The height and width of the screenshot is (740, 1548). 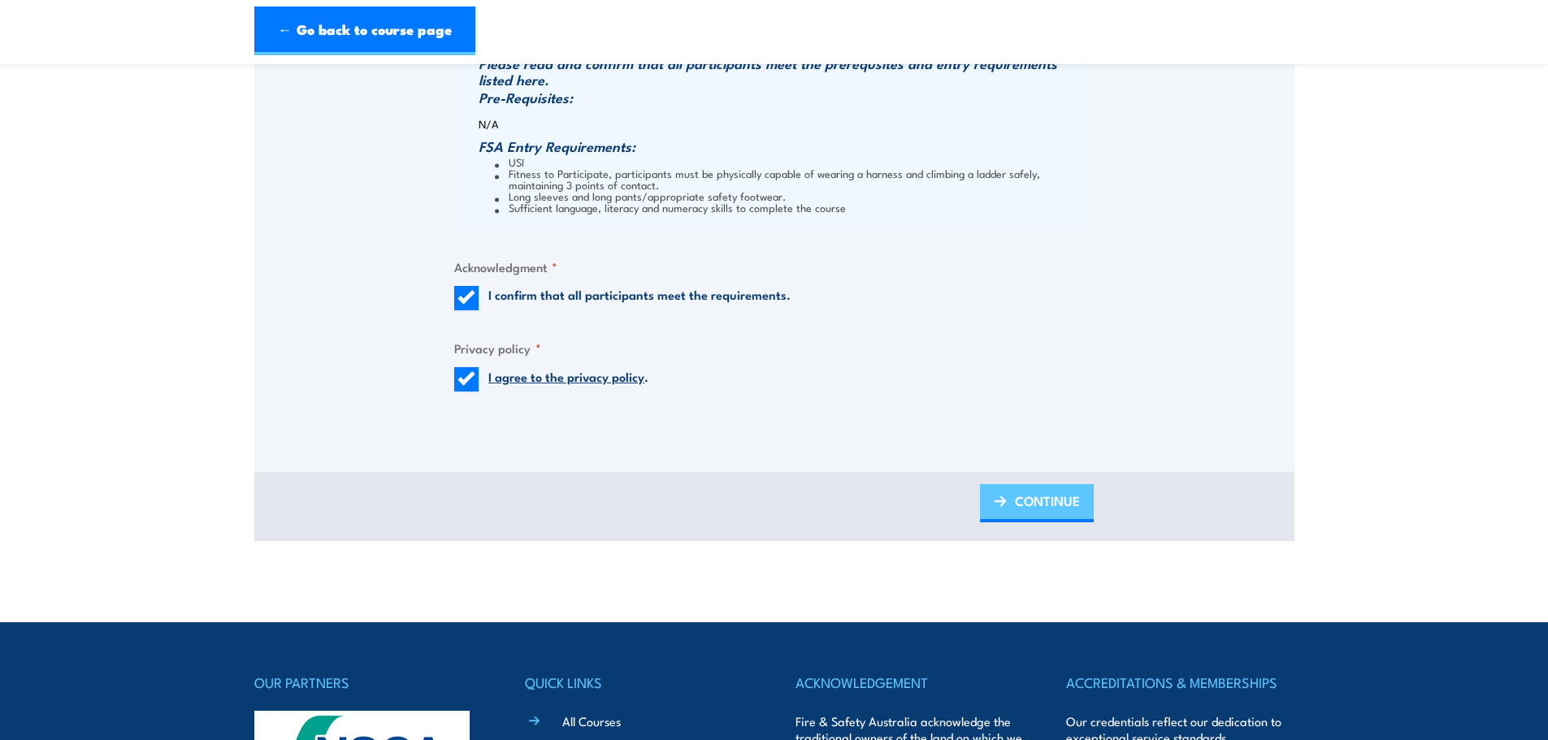 What do you see at coordinates (639, 683) in the screenshot?
I see `h4: QUICK LINKS` at bounding box center [639, 683].